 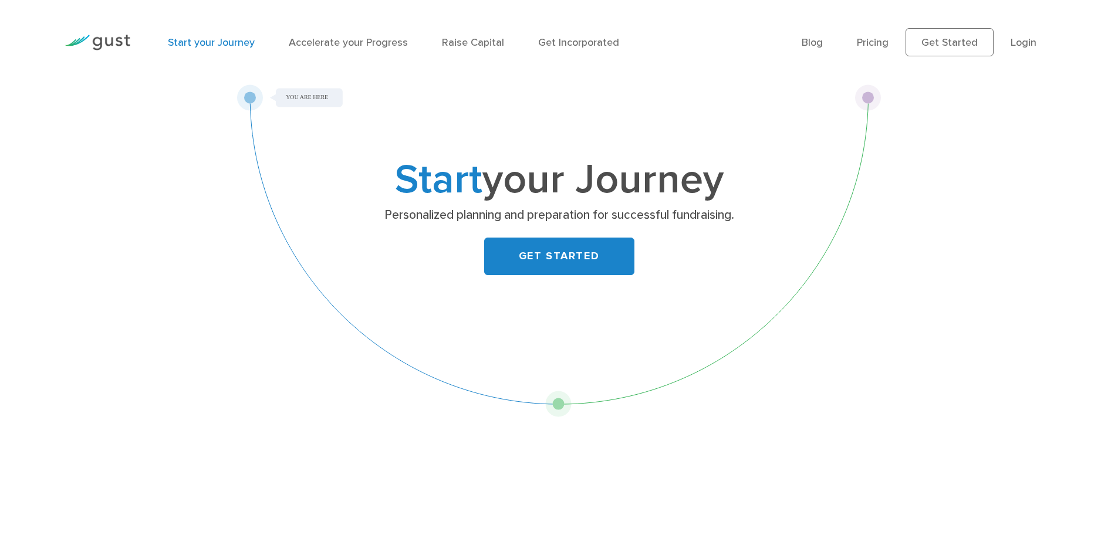 I want to click on a: GET STARTED, so click(x=559, y=256).